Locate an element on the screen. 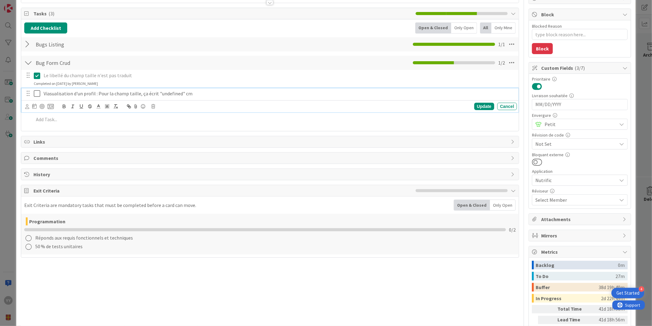  span: 1 / 2 is located at coordinates (502, 63).